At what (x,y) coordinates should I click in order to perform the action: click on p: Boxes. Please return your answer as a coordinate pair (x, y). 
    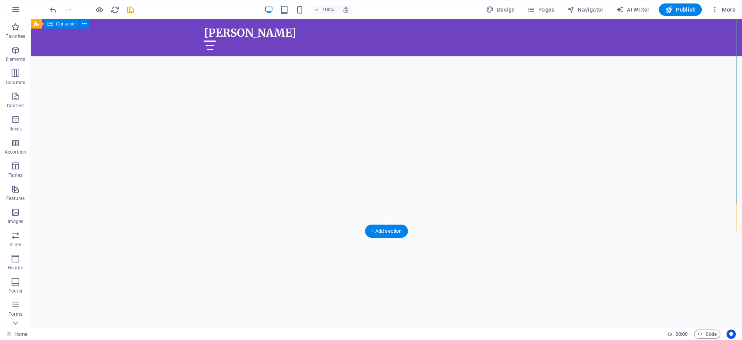
    Looking at the image, I should click on (15, 129).